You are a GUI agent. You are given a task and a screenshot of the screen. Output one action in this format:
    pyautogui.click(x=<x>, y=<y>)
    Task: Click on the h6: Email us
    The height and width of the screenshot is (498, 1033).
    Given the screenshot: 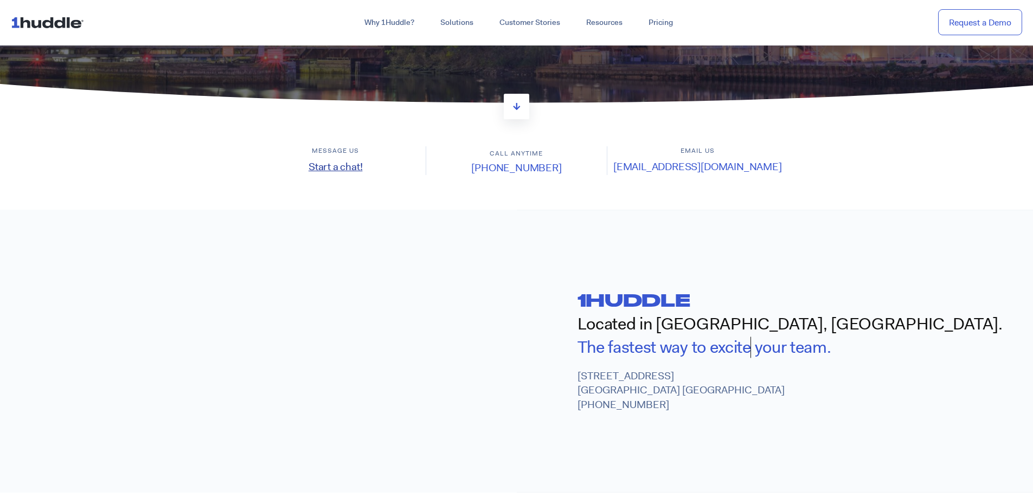 What is the action you would take?
    pyautogui.click(x=697, y=151)
    